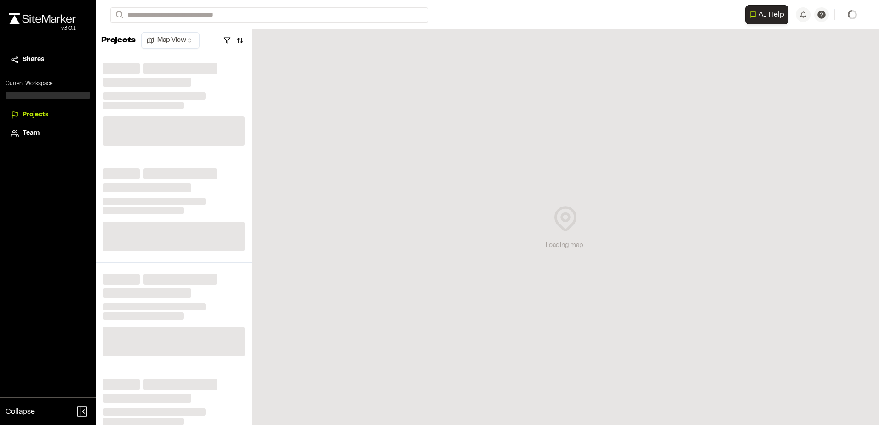 This screenshot has height=425, width=879. I want to click on div: Open AI Assistant, so click(769, 15).